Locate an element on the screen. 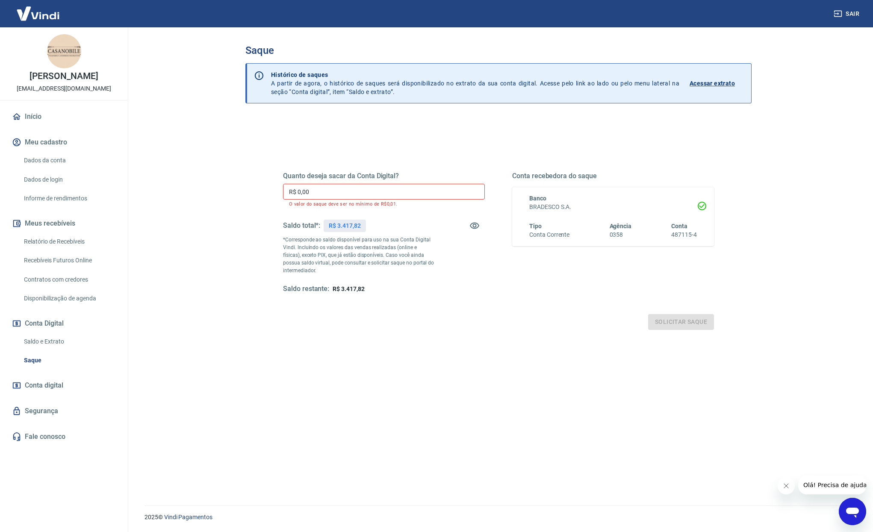 This screenshot has width=873, height=532. a: Saldo e Extrato is located at coordinates (69, 341).